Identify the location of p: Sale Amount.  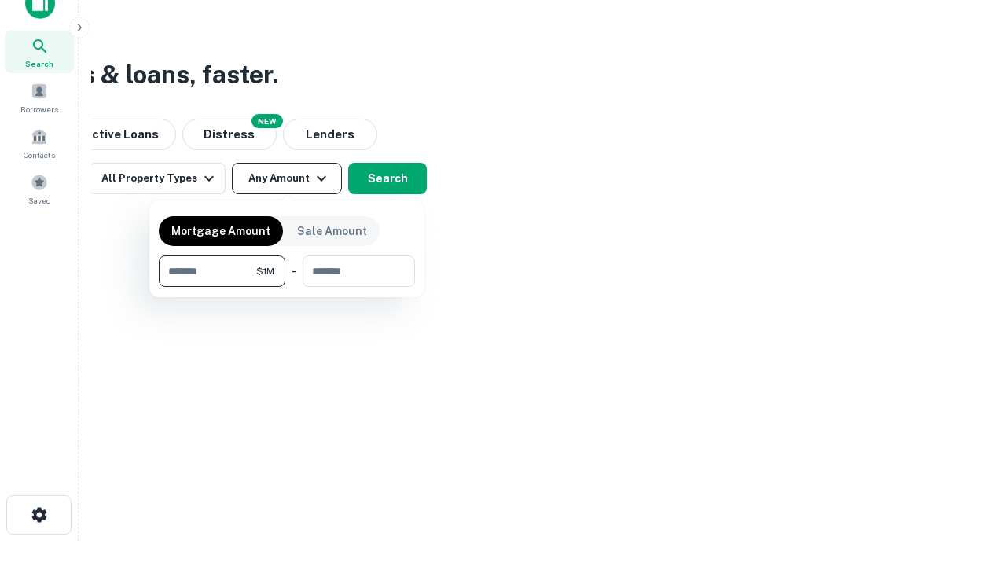
(332, 231).